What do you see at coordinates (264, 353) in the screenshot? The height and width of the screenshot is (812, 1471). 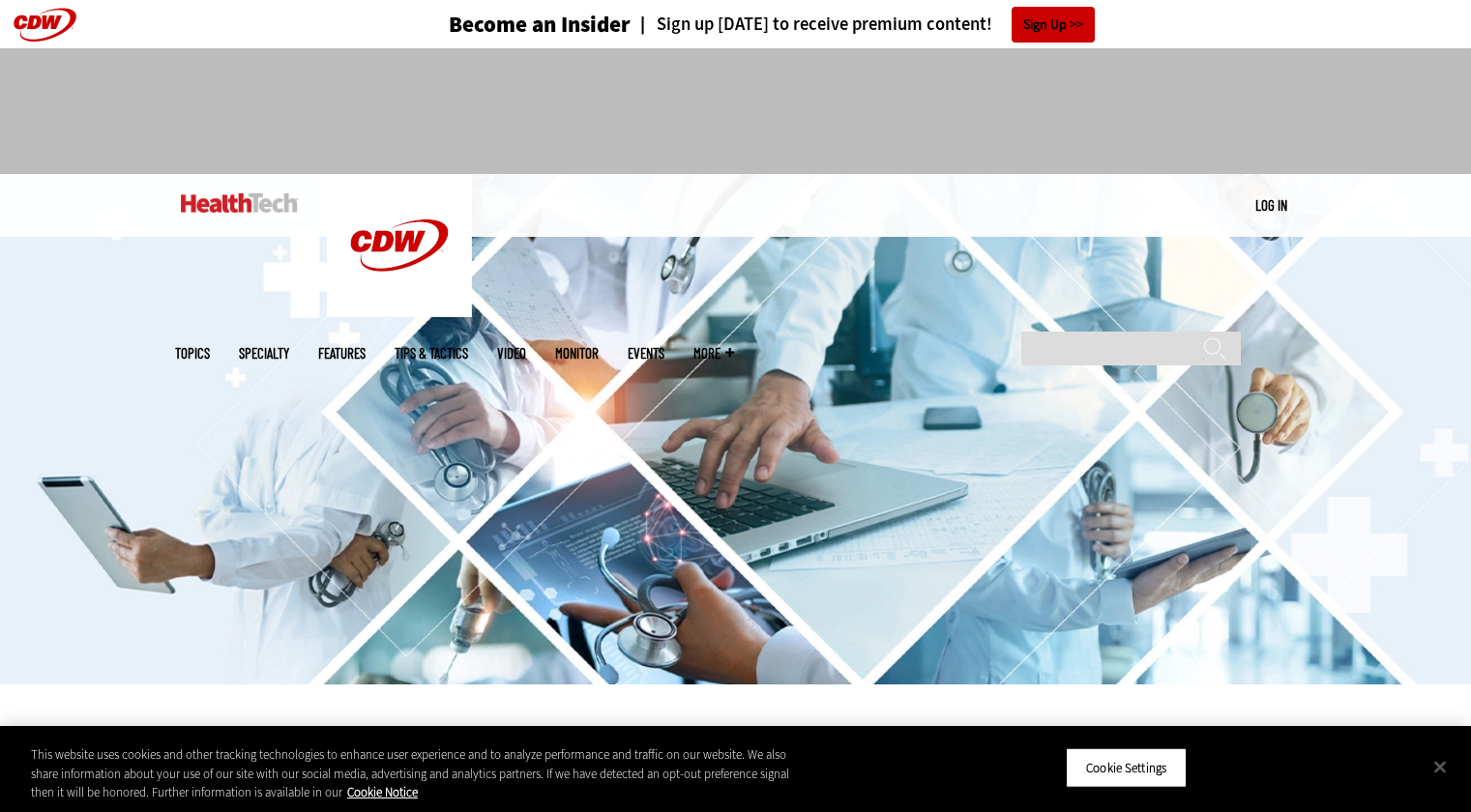 I see `span: Specialty` at bounding box center [264, 353].